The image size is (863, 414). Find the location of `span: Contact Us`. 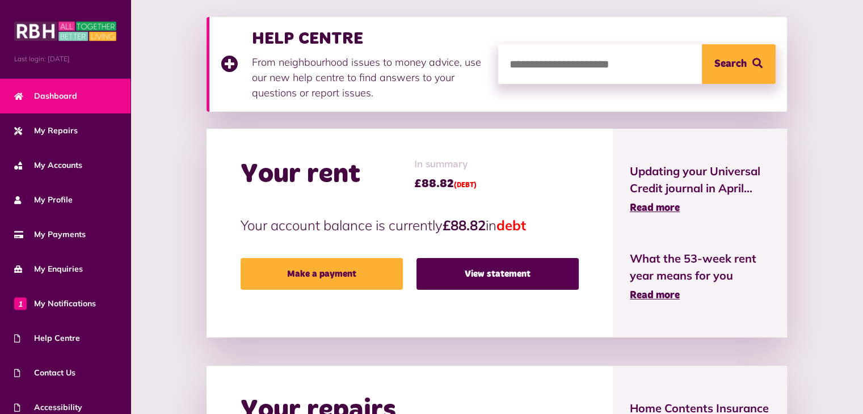

span: Contact Us is located at coordinates (45, 373).